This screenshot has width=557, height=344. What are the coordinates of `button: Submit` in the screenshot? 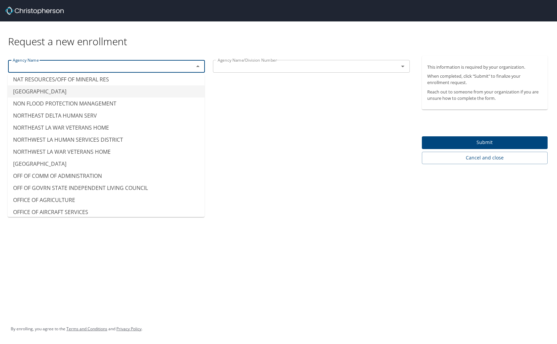 It's located at (485, 143).